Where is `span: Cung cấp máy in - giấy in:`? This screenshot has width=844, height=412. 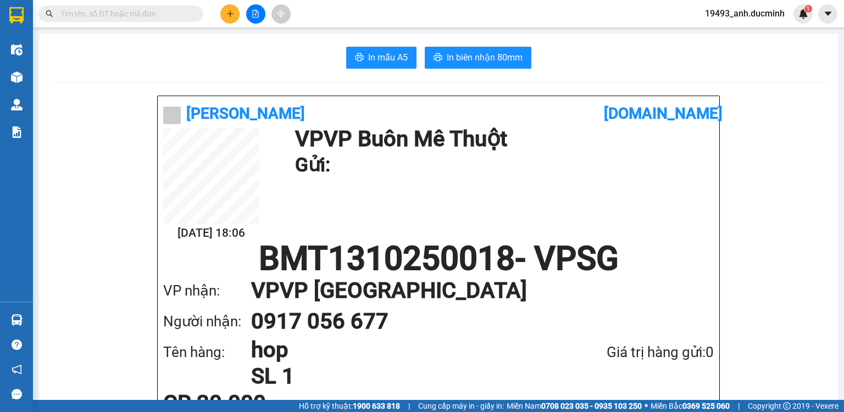 span: Cung cấp máy in - giấy in: is located at coordinates (461, 406).